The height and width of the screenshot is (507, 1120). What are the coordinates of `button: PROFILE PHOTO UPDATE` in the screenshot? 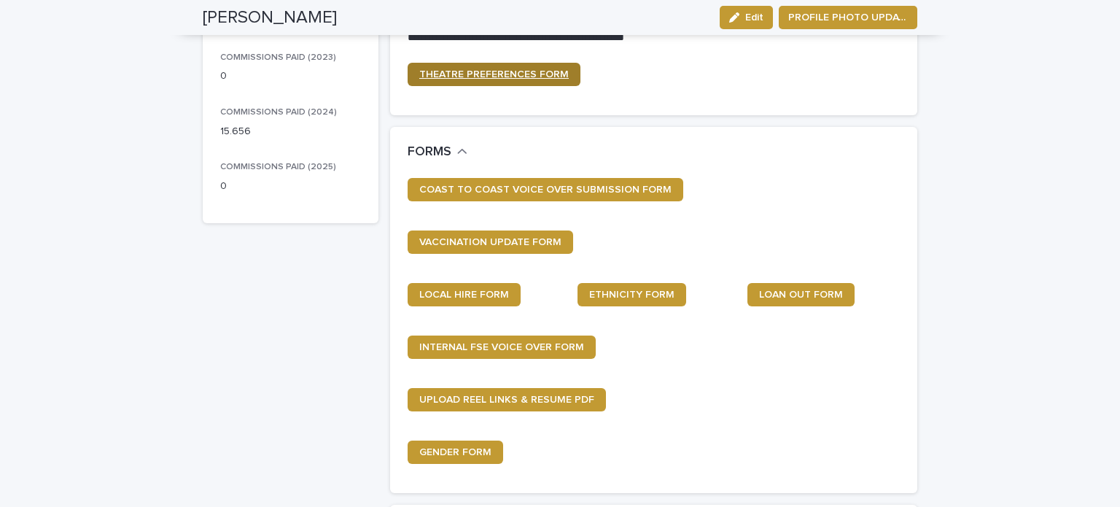 It's located at (848, 17).